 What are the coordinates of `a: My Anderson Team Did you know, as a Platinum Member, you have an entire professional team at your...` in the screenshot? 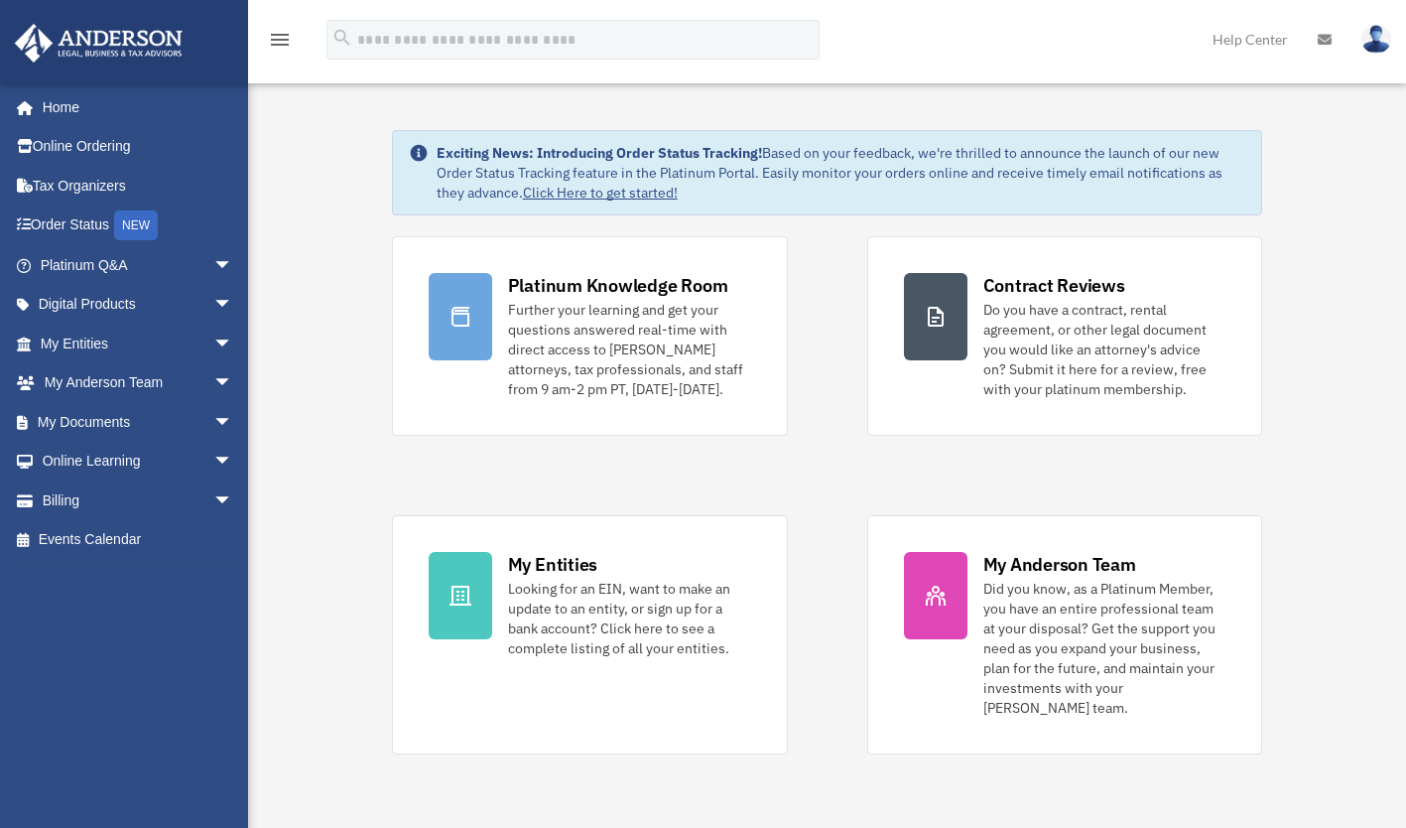 It's located at (1065, 634).